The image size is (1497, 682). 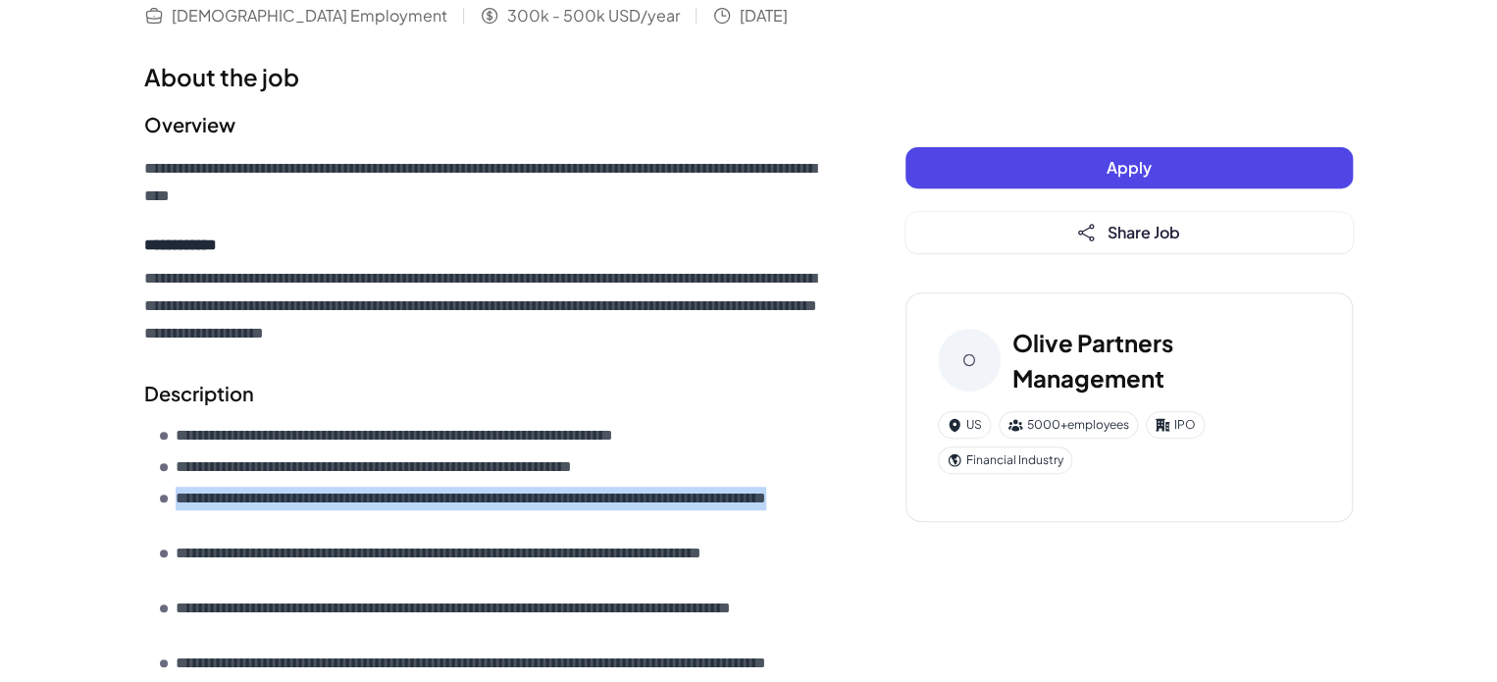 I want to click on div: US, so click(x=965, y=425).